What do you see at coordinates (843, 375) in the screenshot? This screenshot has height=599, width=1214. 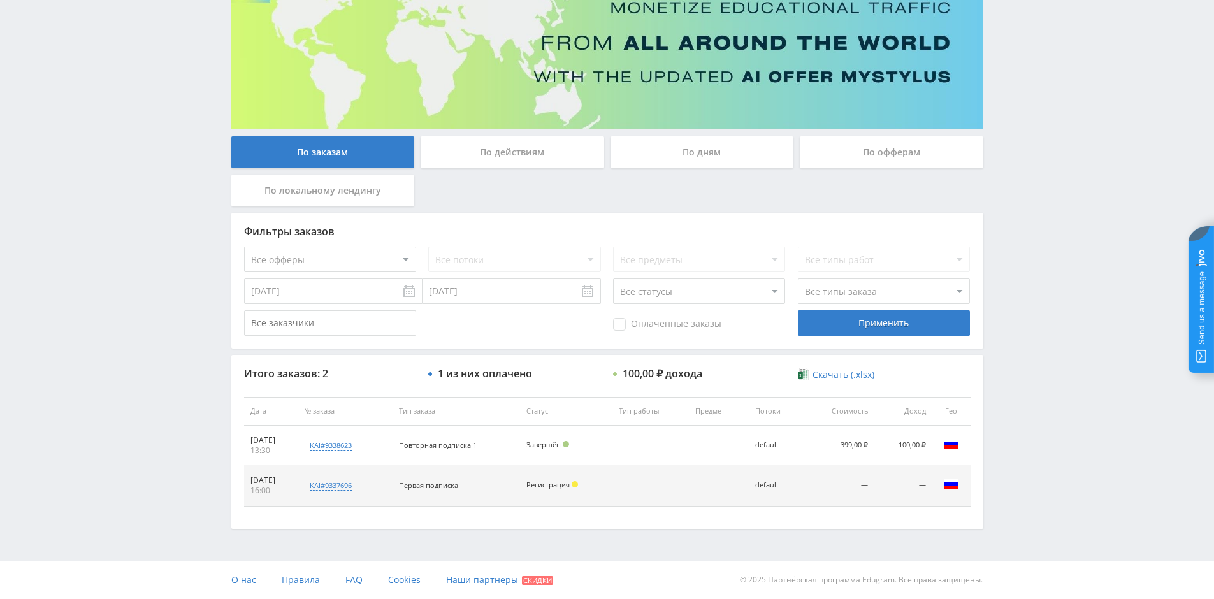 I see `span: Скачать (.xlsx)` at bounding box center [843, 375].